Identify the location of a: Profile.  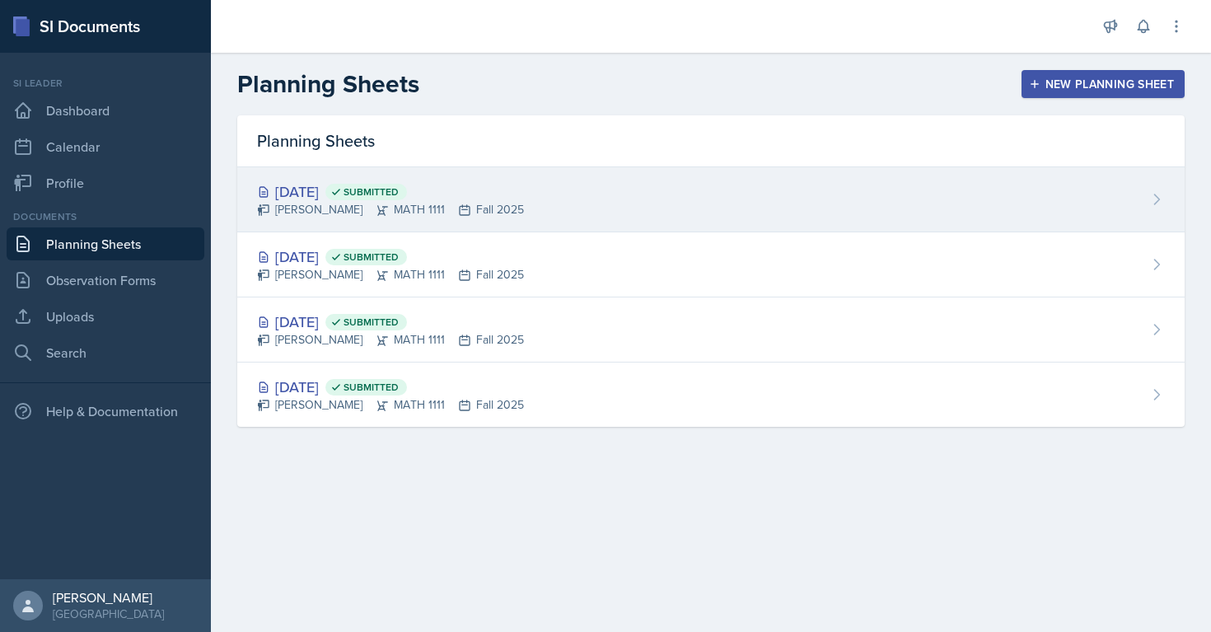
(105, 183).